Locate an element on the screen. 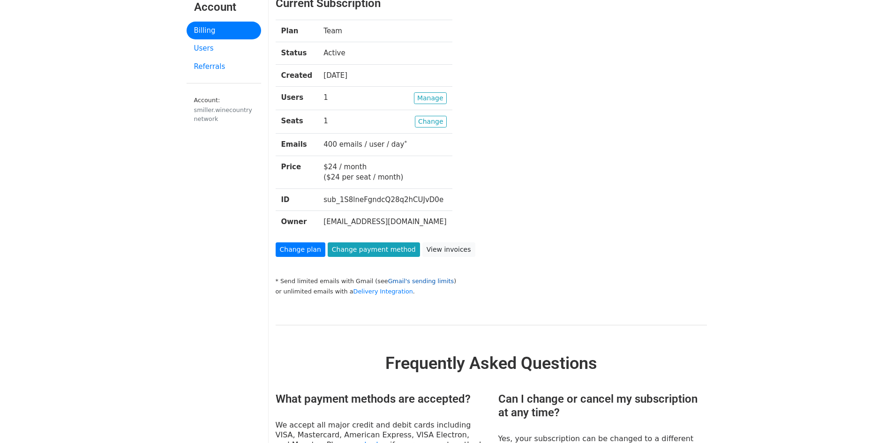 This screenshot has height=443, width=893. small: * Send limited emails with Gmail (see ) or unlimited emails with a . is located at coordinates (366, 286).